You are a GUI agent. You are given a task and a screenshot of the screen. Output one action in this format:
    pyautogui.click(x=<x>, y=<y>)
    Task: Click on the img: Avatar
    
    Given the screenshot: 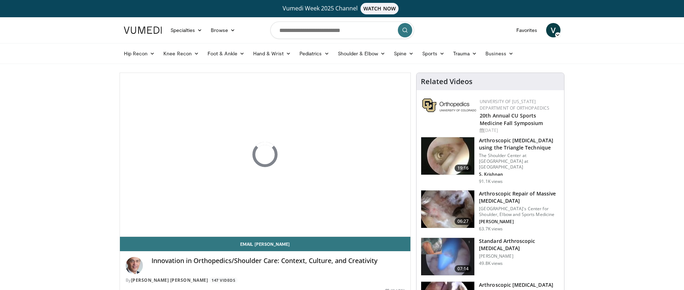 What is the action you would take?
    pyautogui.click(x=134, y=265)
    